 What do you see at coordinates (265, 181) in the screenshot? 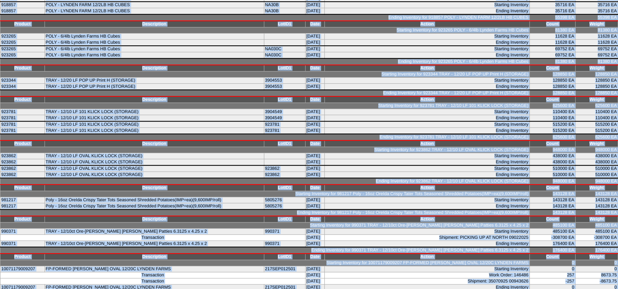
I see `td: Ending Inventory for 923862 TRAY - 12/10 LF OVAL KLICK LOCK (STORAGE)` at bounding box center [265, 181].